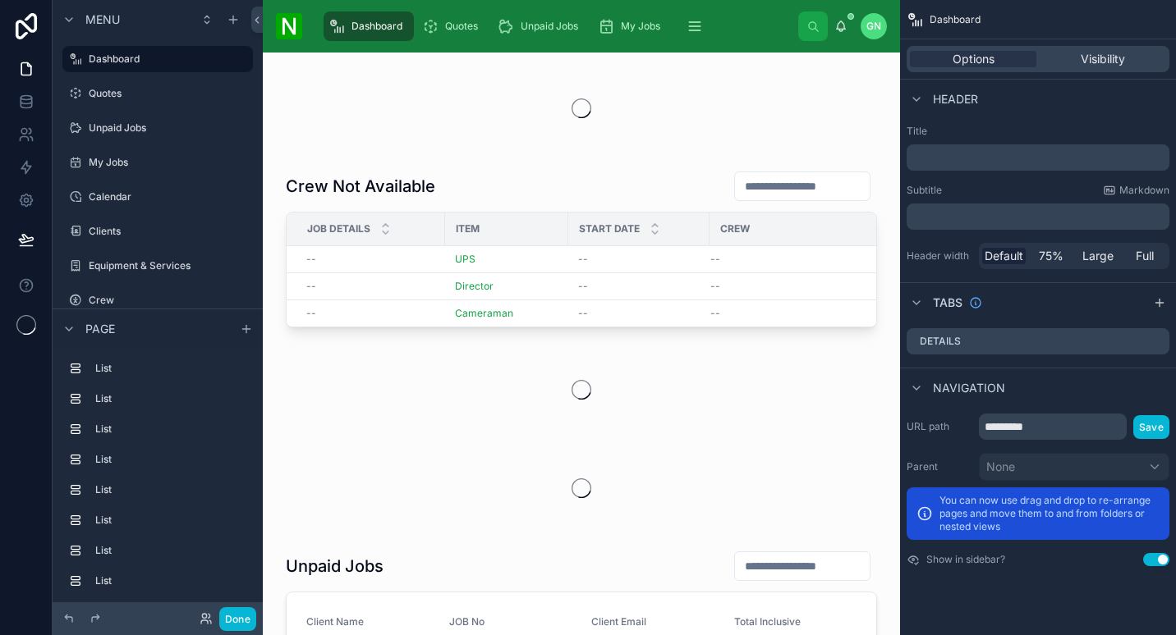 Image resolution: width=1176 pixels, height=635 pixels. What do you see at coordinates (158, 197) in the screenshot?
I see `a: Calendar` at bounding box center [158, 197].